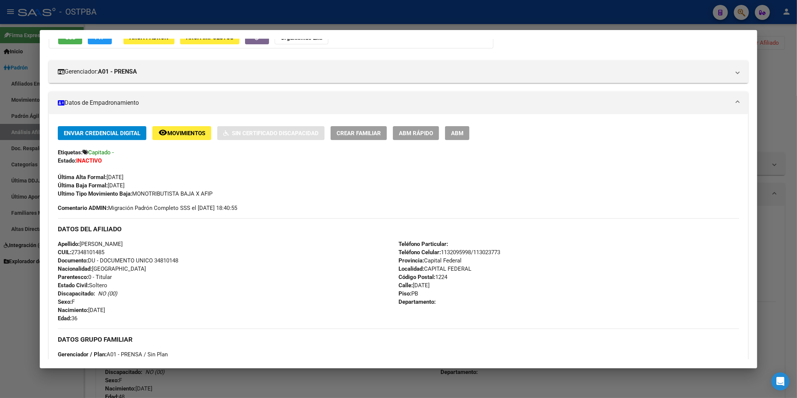 Image resolution: width=797 pixels, height=398 pixels. I want to click on strong: Estado Civil:, so click(73, 285).